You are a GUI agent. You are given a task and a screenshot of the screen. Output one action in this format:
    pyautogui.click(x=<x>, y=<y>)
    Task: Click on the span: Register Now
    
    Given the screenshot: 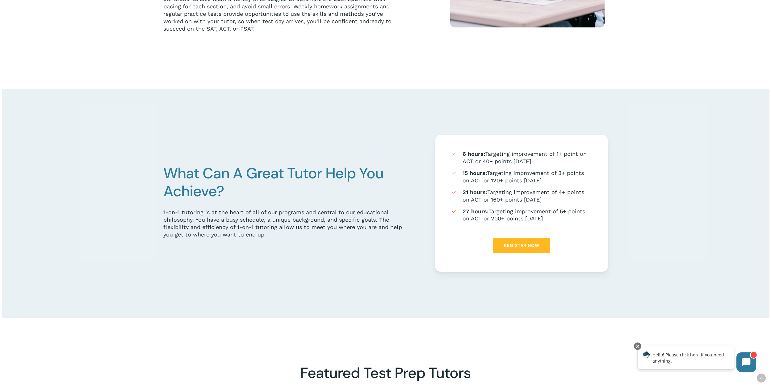 What is the action you would take?
    pyautogui.click(x=522, y=245)
    